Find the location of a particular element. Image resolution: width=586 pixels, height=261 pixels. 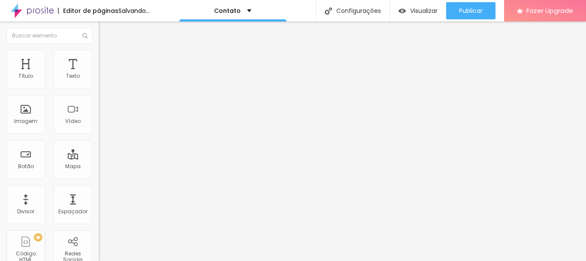

div: Texto is located at coordinates (73, 76).